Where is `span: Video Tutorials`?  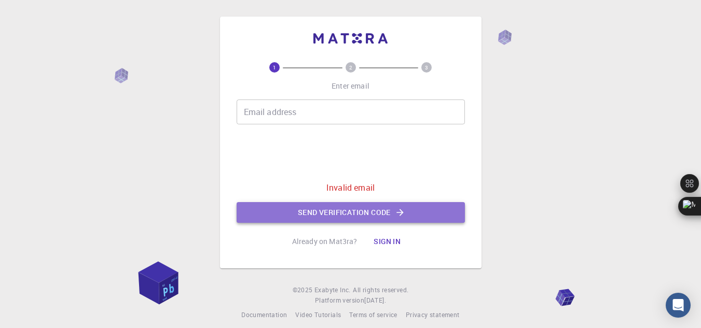 span: Video Tutorials is located at coordinates (318, 315).